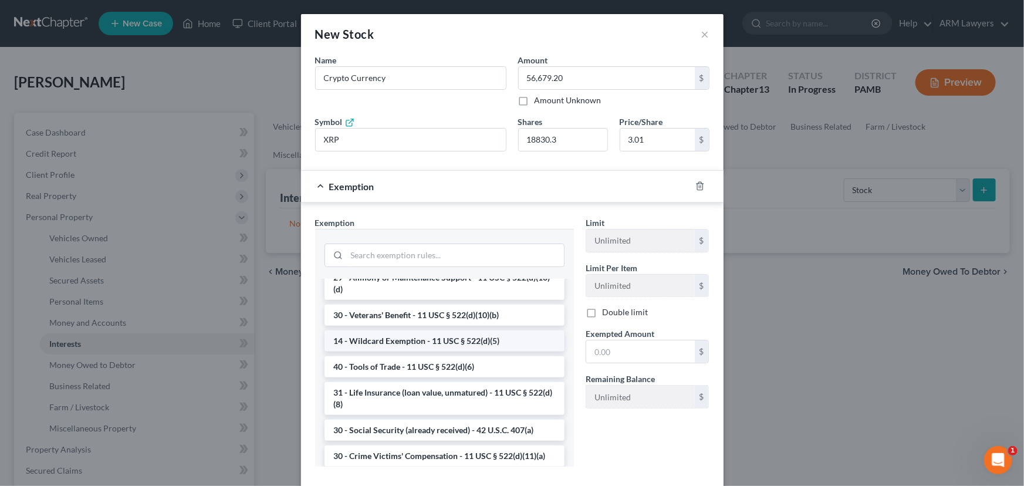 The image size is (1024, 486). I want to click on label: Remaining Balance, so click(620, 378).